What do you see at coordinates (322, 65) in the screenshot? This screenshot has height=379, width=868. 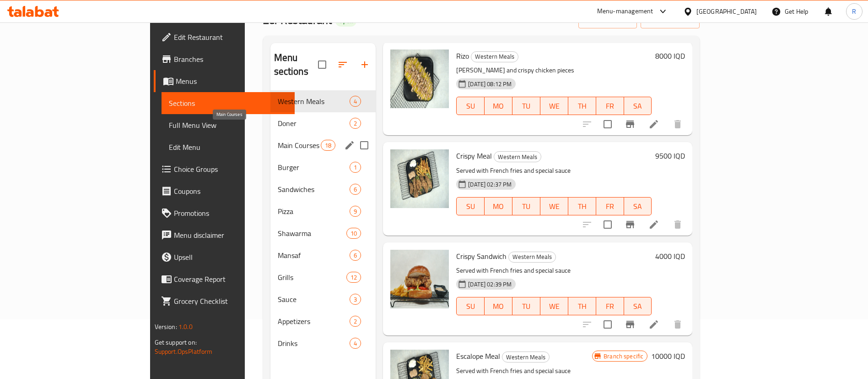 I see `span: Select all sections` at bounding box center [322, 65].